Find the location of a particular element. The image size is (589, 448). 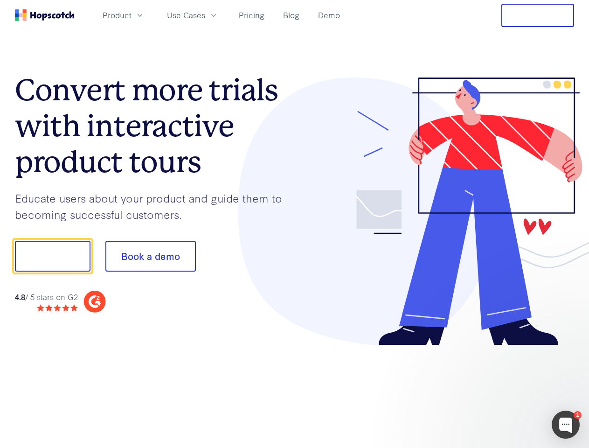

a: Free Trial is located at coordinates (538, 15).